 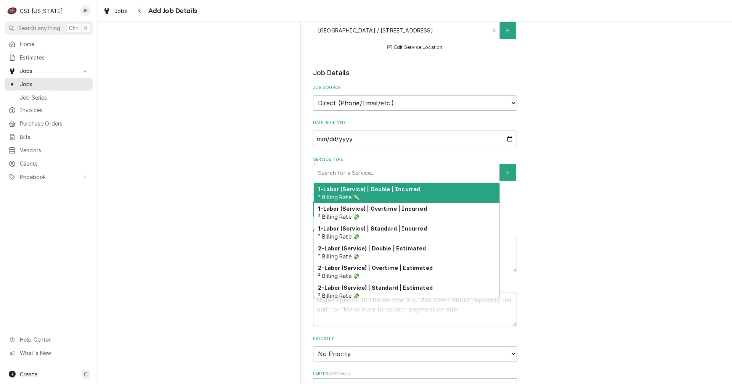 I want to click on legend: Job Details, so click(x=415, y=73).